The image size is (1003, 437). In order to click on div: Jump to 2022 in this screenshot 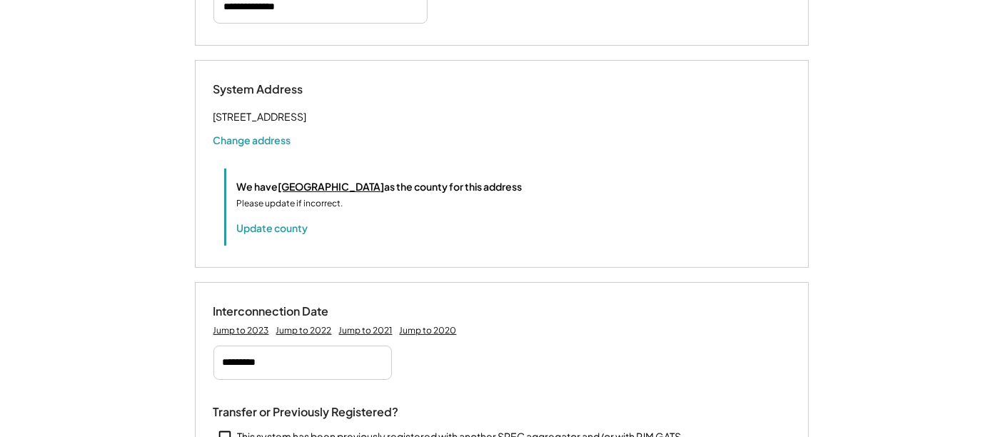, I will do `click(304, 330)`.